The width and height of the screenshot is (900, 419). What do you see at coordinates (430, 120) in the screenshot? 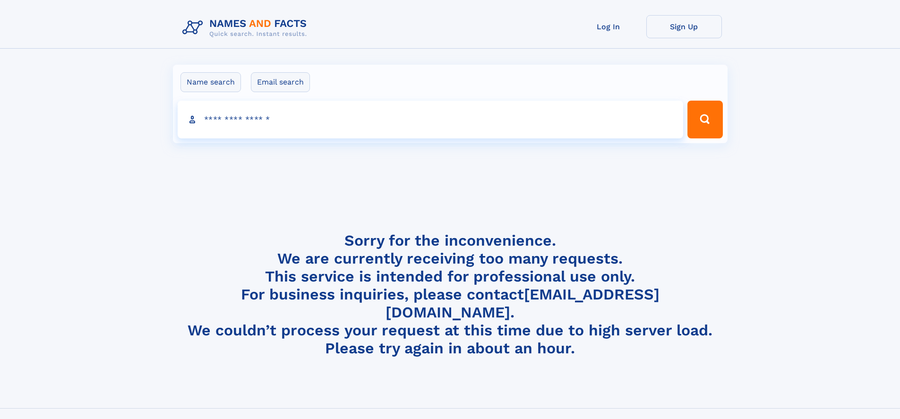
I see `input: search input` at bounding box center [430, 120].